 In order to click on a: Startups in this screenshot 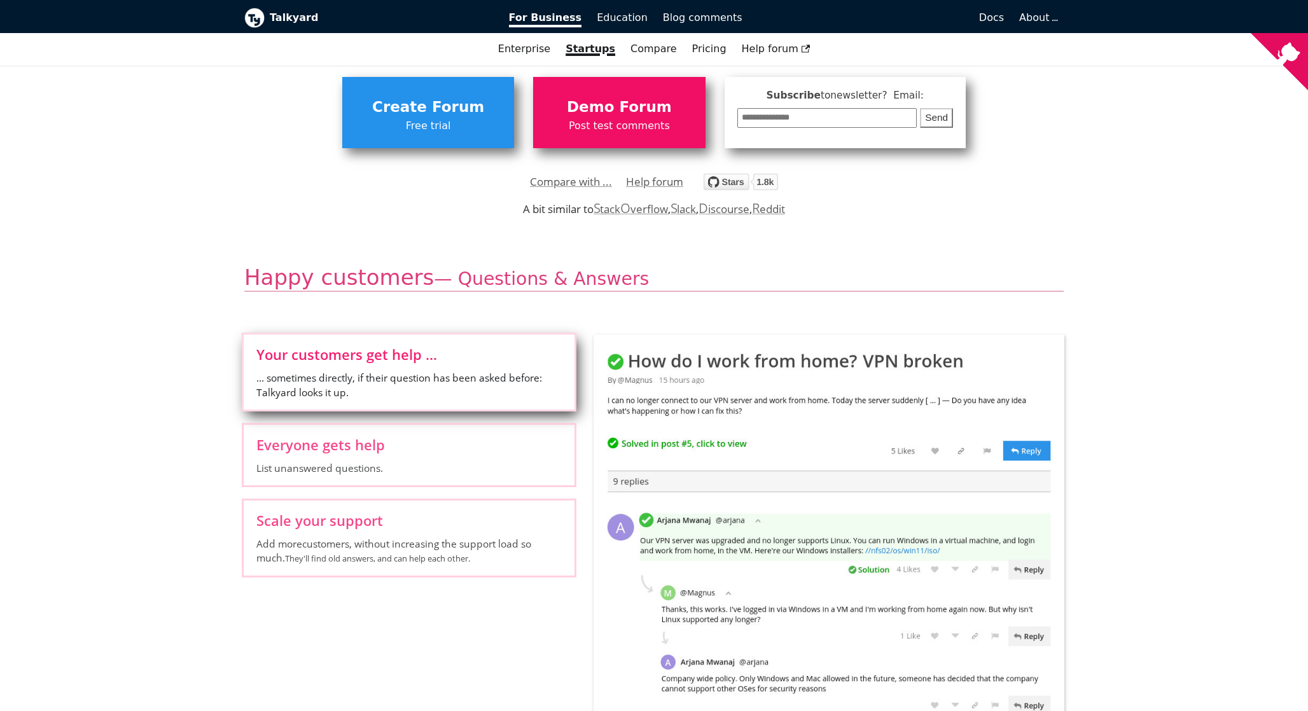, I will do `click(590, 49)`.